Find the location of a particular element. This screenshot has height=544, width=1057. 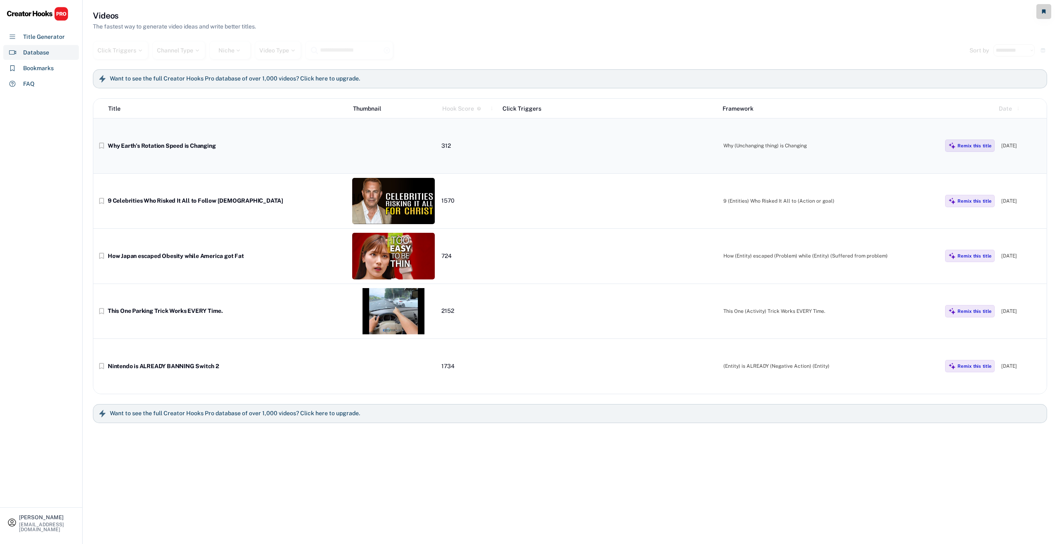

div: Title Generator is located at coordinates (44, 37).